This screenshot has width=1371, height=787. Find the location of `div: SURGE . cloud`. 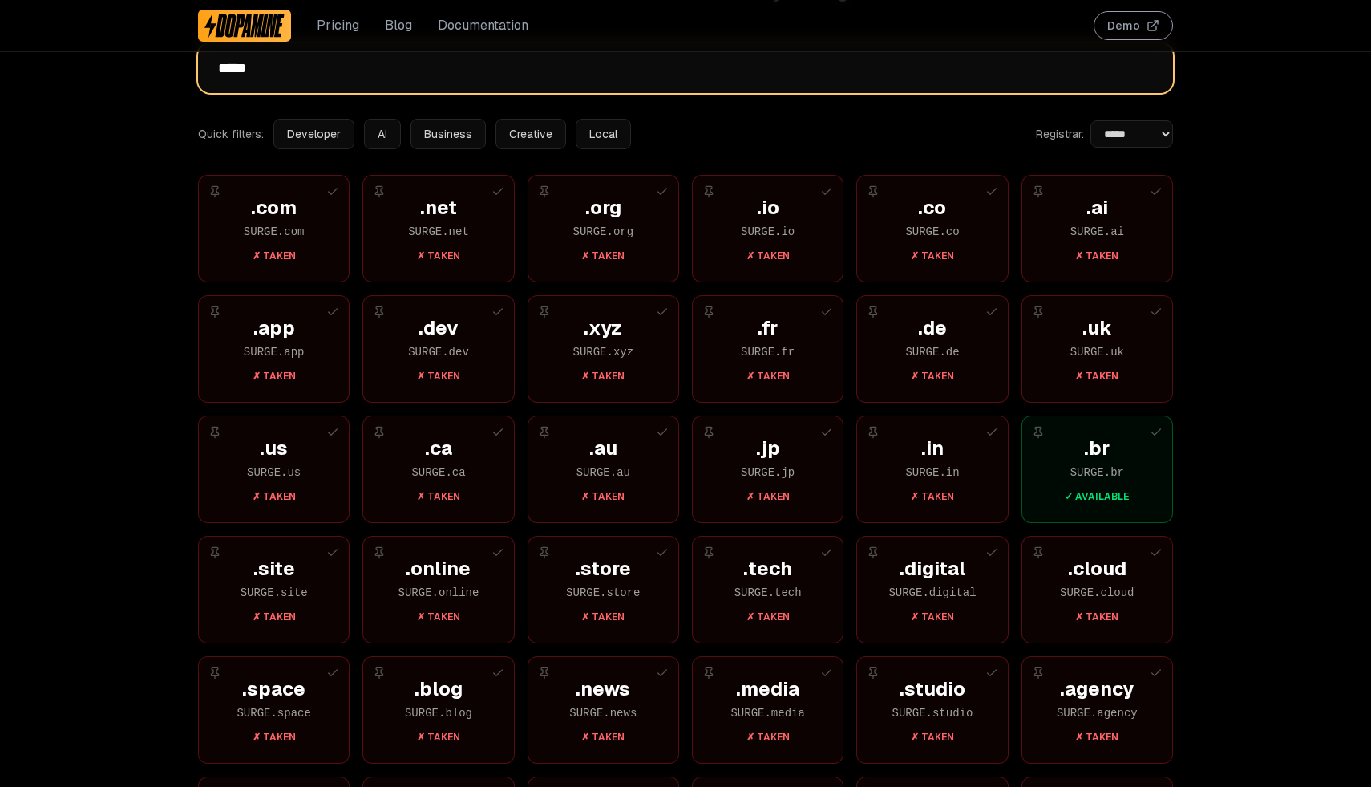

div: SURGE . cloud is located at coordinates (1097, 592).